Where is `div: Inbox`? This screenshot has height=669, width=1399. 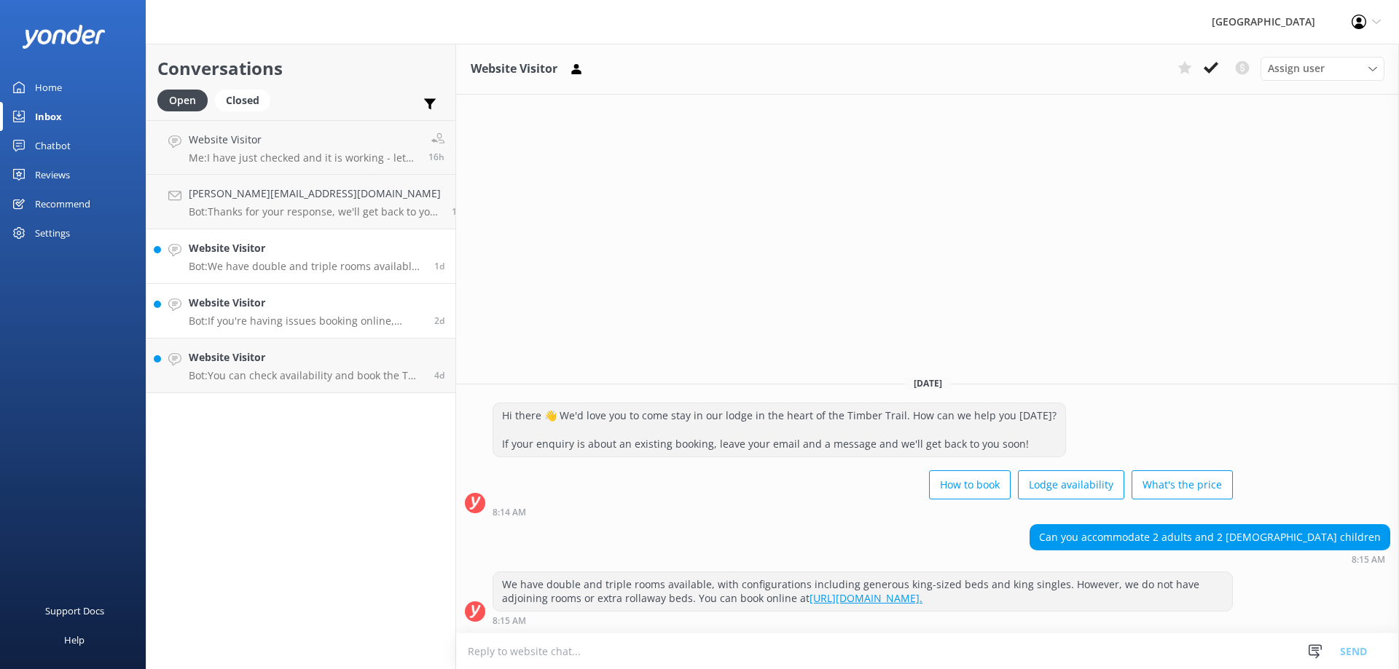 div: Inbox is located at coordinates (48, 117).